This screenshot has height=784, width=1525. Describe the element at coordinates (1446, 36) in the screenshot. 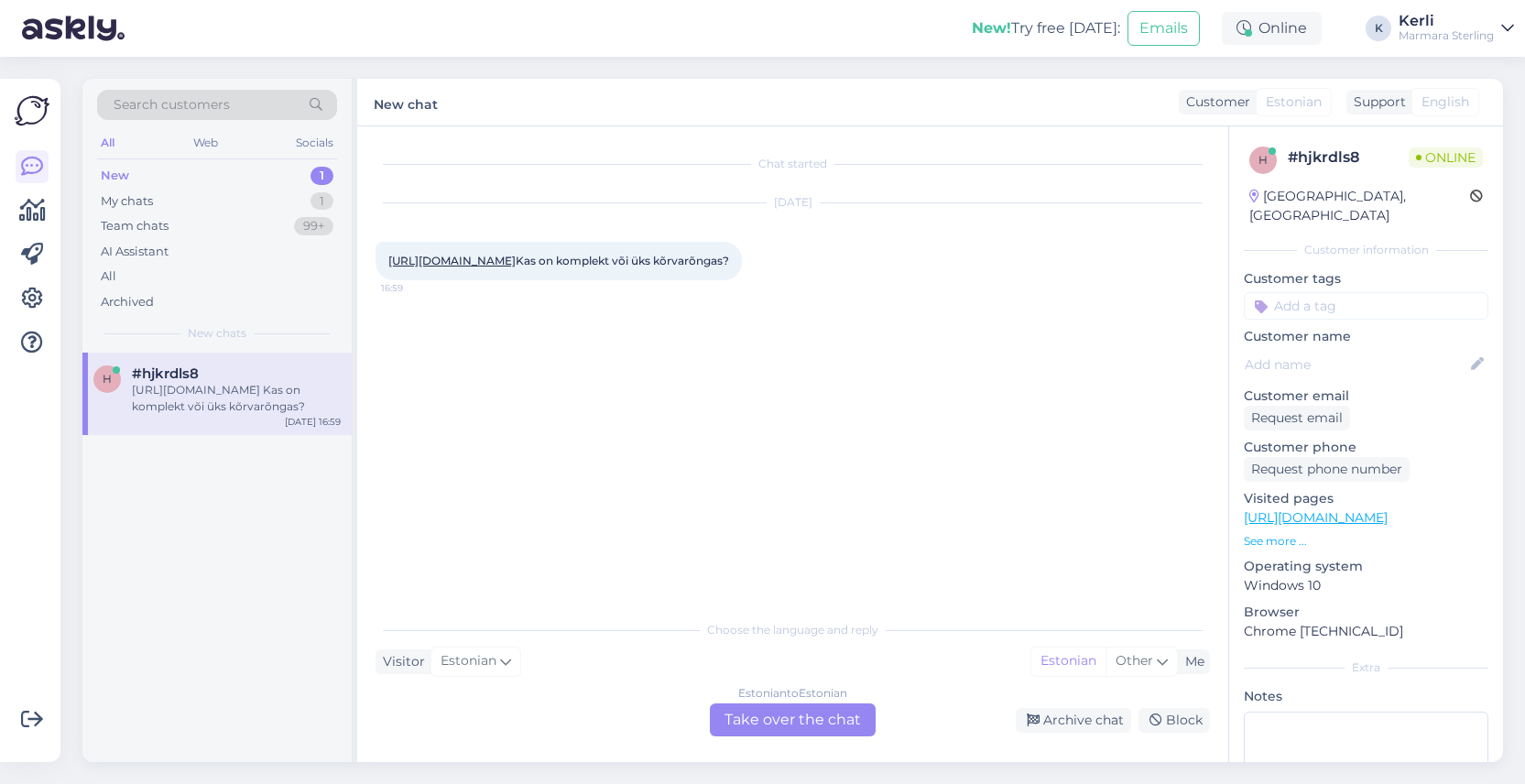

I see `div: Marmara Sterling` at that location.